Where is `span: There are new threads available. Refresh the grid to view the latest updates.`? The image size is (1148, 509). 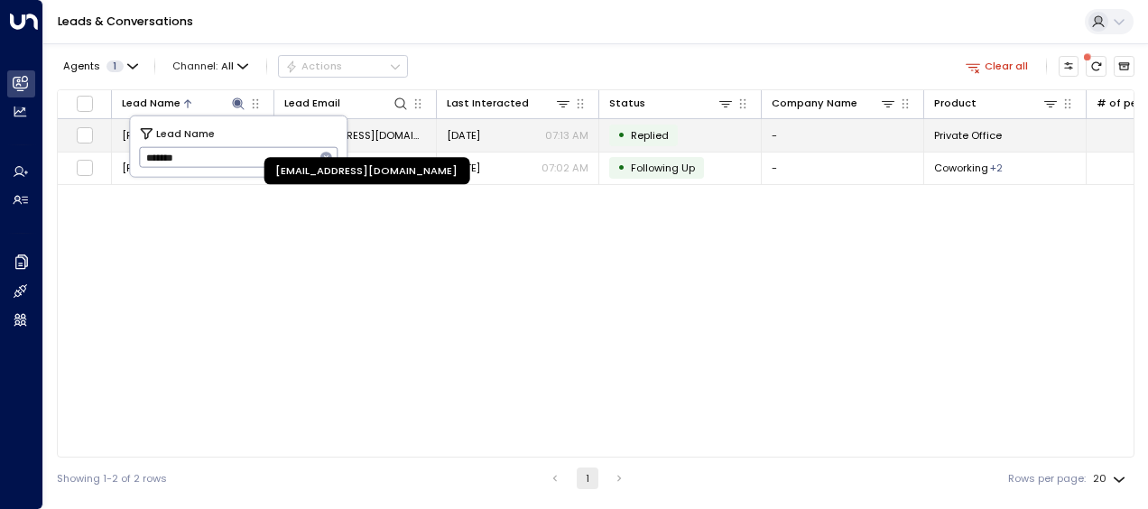 span: There are new threads available. Refresh the grid to view the latest updates. is located at coordinates (1095, 66).